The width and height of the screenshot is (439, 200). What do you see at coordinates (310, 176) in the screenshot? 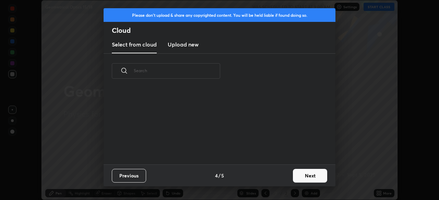
I see `button: Next` at bounding box center [310, 176].